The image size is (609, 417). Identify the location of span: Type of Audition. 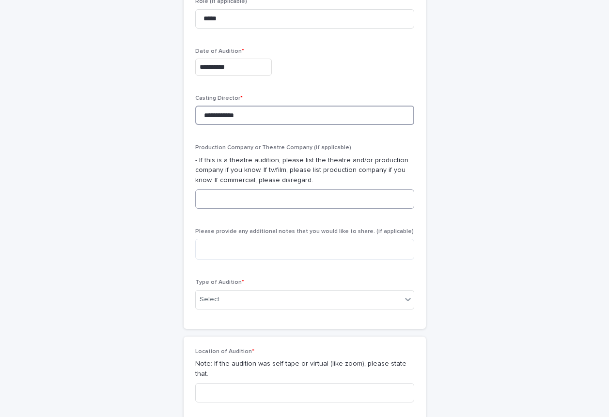
(220, 283).